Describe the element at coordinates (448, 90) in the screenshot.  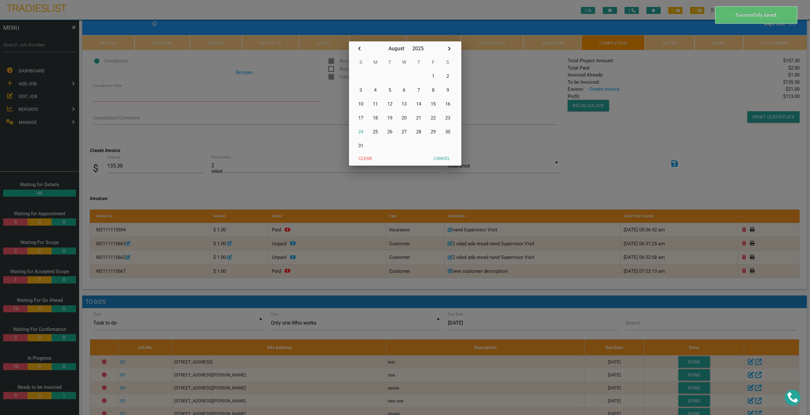
I see `button: 9` at that location.